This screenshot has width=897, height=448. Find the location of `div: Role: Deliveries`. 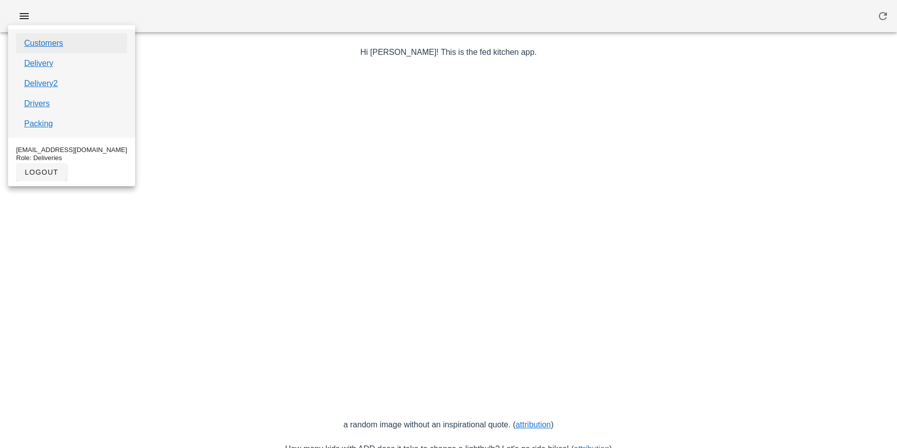

div: Role: Deliveries is located at coordinates (72, 158).